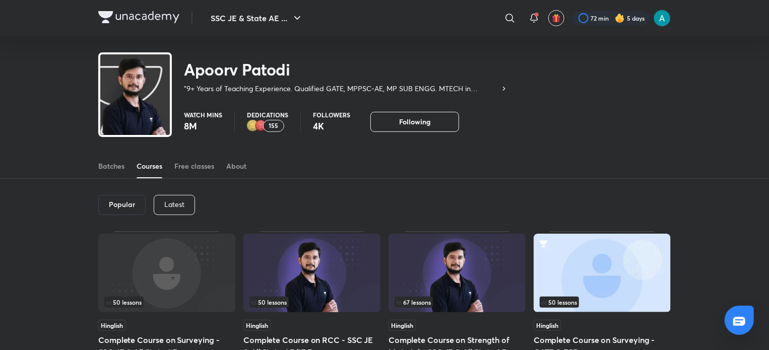  Describe the element at coordinates (174, 205) in the screenshot. I see `p: Latest` at that location.